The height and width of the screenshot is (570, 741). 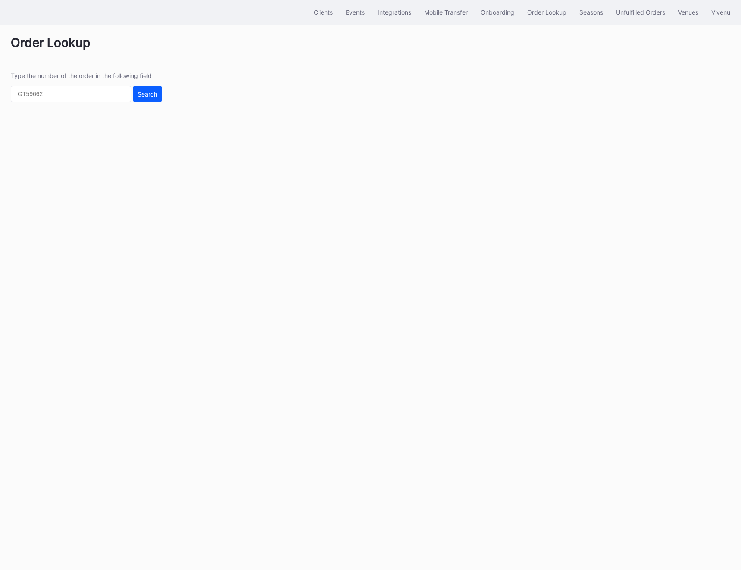 I want to click on a: Venues, so click(x=688, y=12).